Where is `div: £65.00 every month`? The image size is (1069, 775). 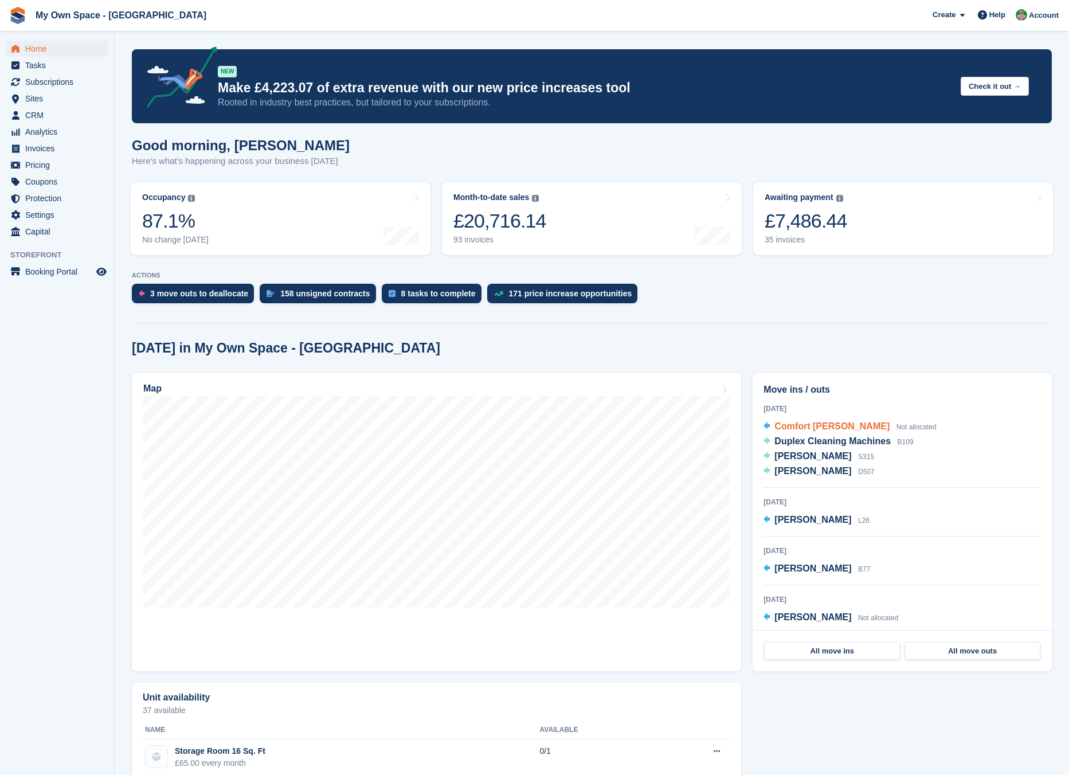
div: £65.00 every month is located at coordinates (220, 763).